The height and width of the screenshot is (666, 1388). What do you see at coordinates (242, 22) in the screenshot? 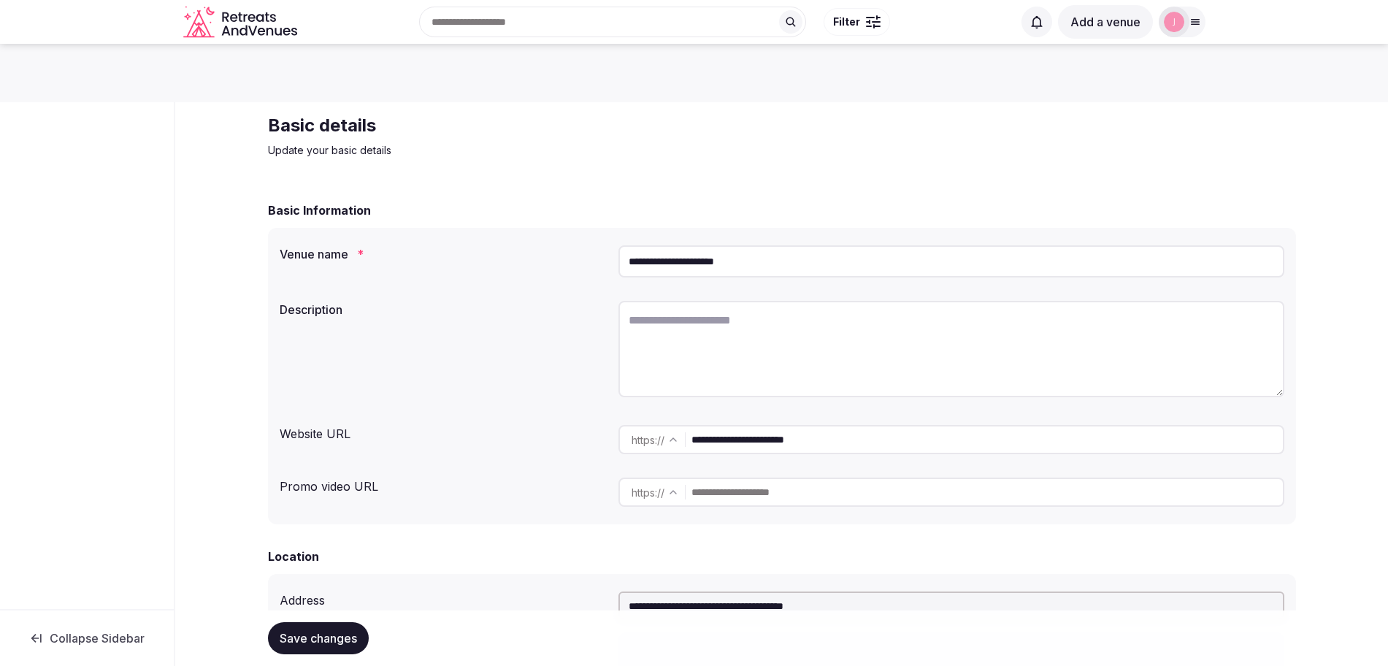
I see `a: Visit the homepage` at bounding box center [242, 22].